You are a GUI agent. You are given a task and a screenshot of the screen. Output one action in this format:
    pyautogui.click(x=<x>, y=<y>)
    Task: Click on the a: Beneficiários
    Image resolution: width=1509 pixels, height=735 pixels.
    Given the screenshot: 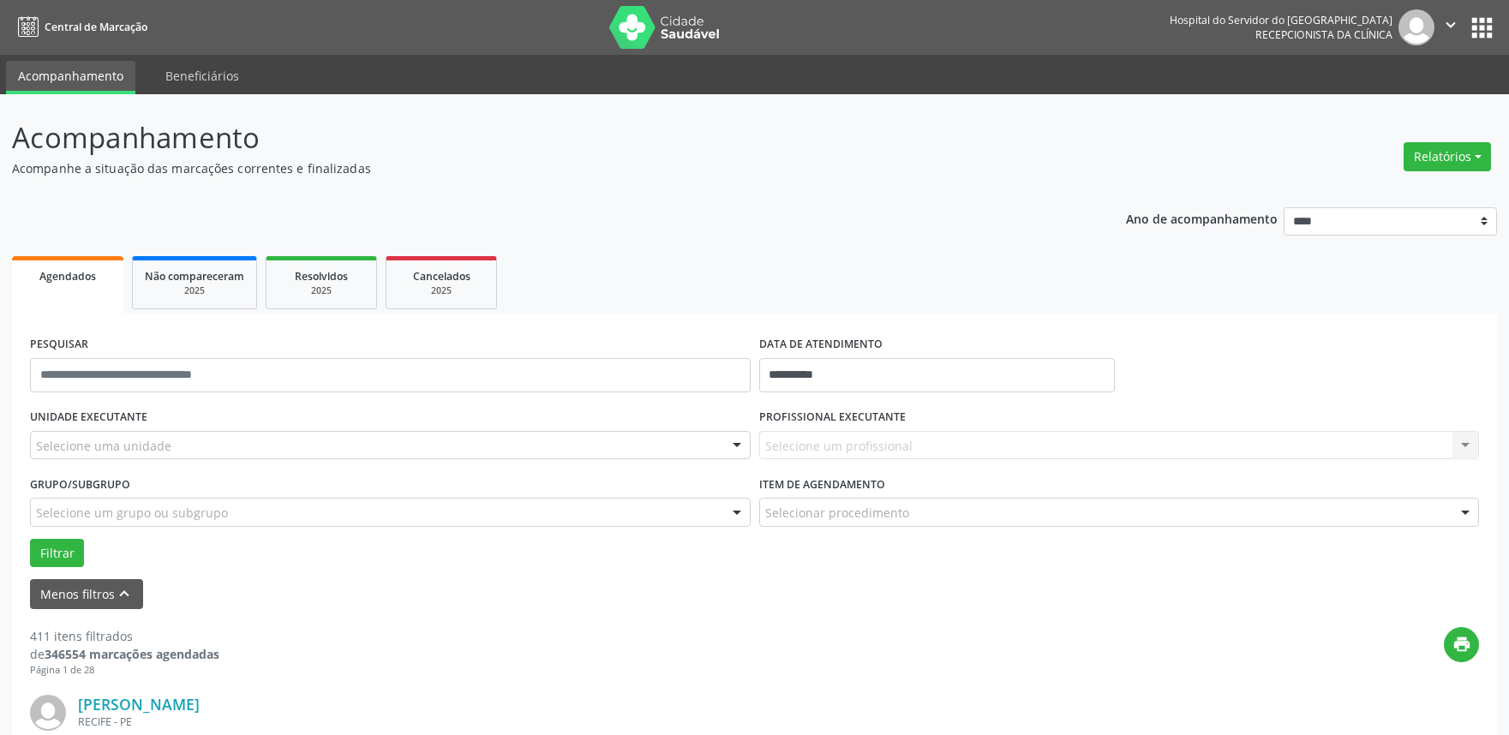 What is the action you would take?
    pyautogui.click(x=202, y=75)
    